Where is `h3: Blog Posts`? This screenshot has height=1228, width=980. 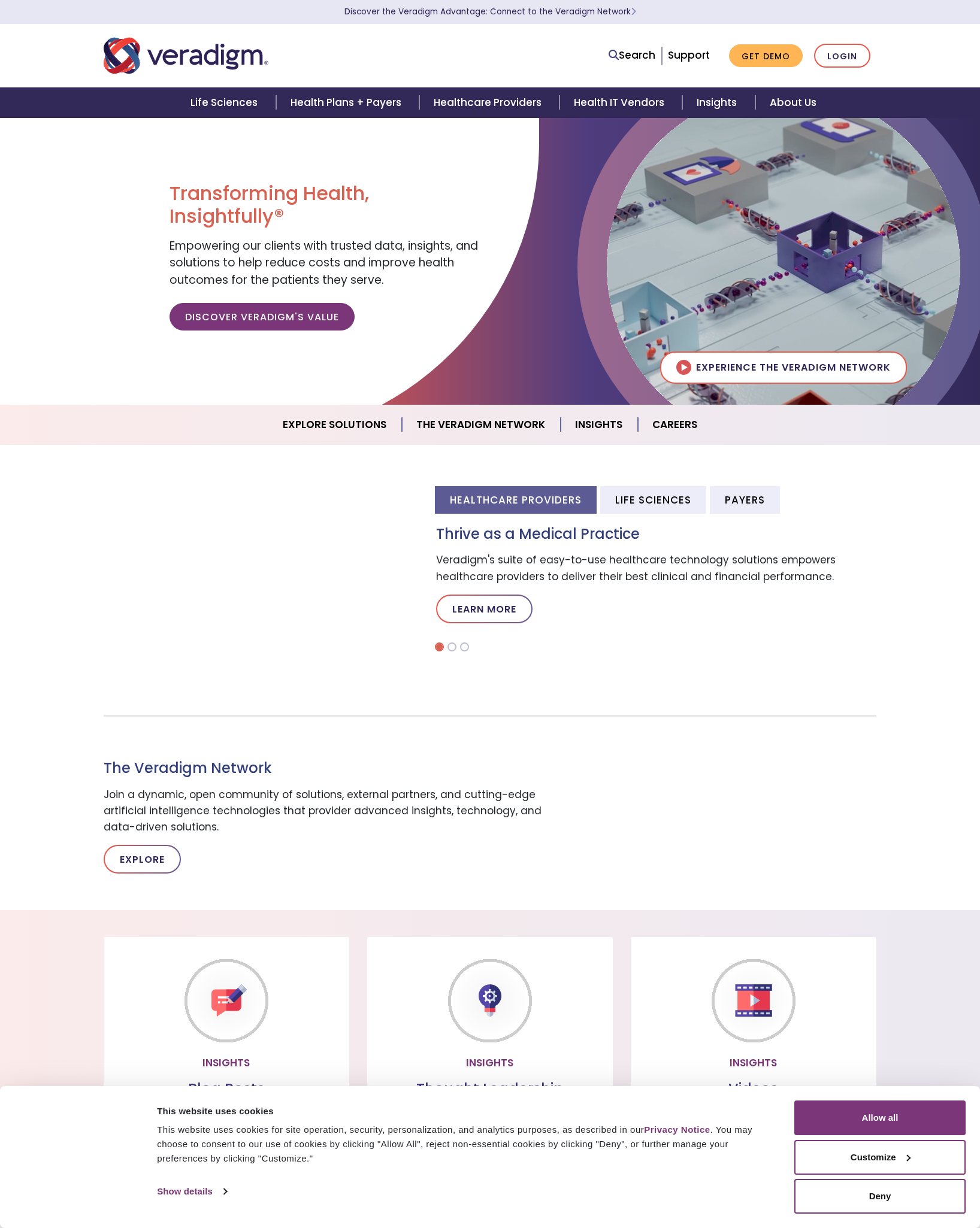
h3: Blog Posts is located at coordinates (226, 1090).